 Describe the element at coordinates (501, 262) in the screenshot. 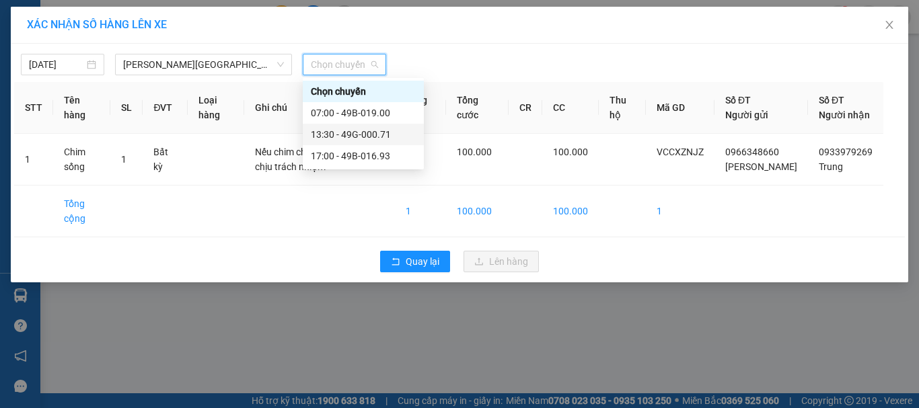

I see `button: uploadLên hàng` at that location.